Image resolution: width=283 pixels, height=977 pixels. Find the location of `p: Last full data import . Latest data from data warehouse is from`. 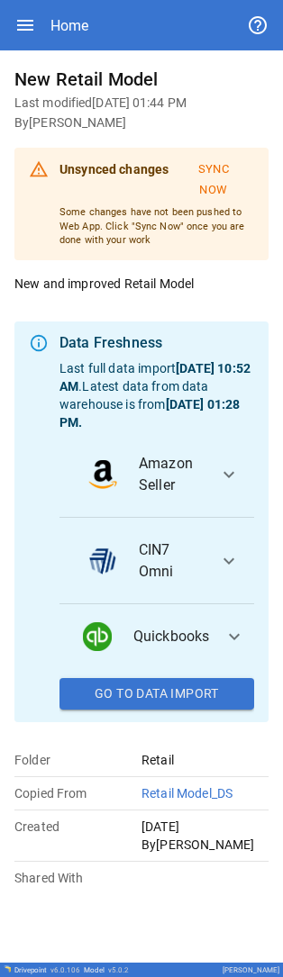

p: Last full data import . Latest data from data warehouse is from is located at coordinates (157, 395).